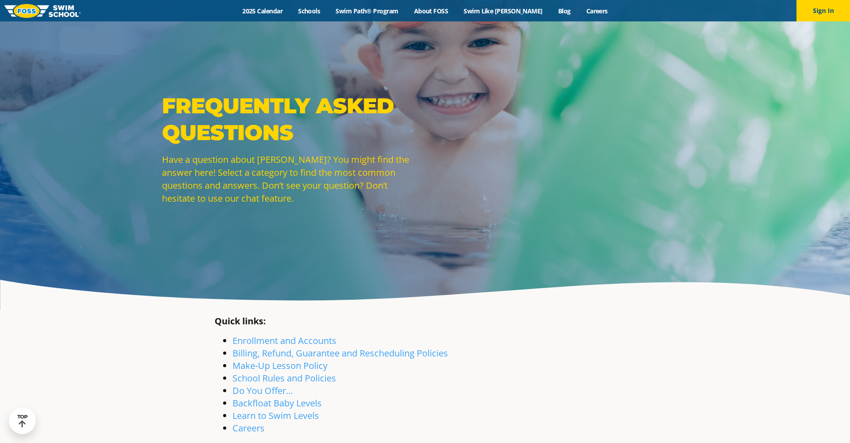 This screenshot has width=850, height=443. I want to click on p: Frequently Asked Questions, so click(291, 119).